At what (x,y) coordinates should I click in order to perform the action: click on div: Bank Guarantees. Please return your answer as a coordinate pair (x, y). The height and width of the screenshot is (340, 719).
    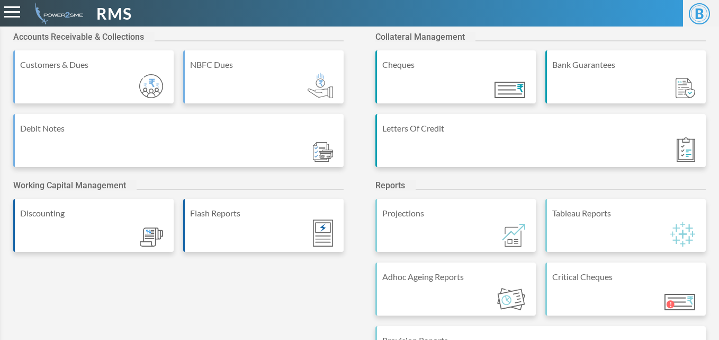
    Looking at the image, I should click on (627, 65).